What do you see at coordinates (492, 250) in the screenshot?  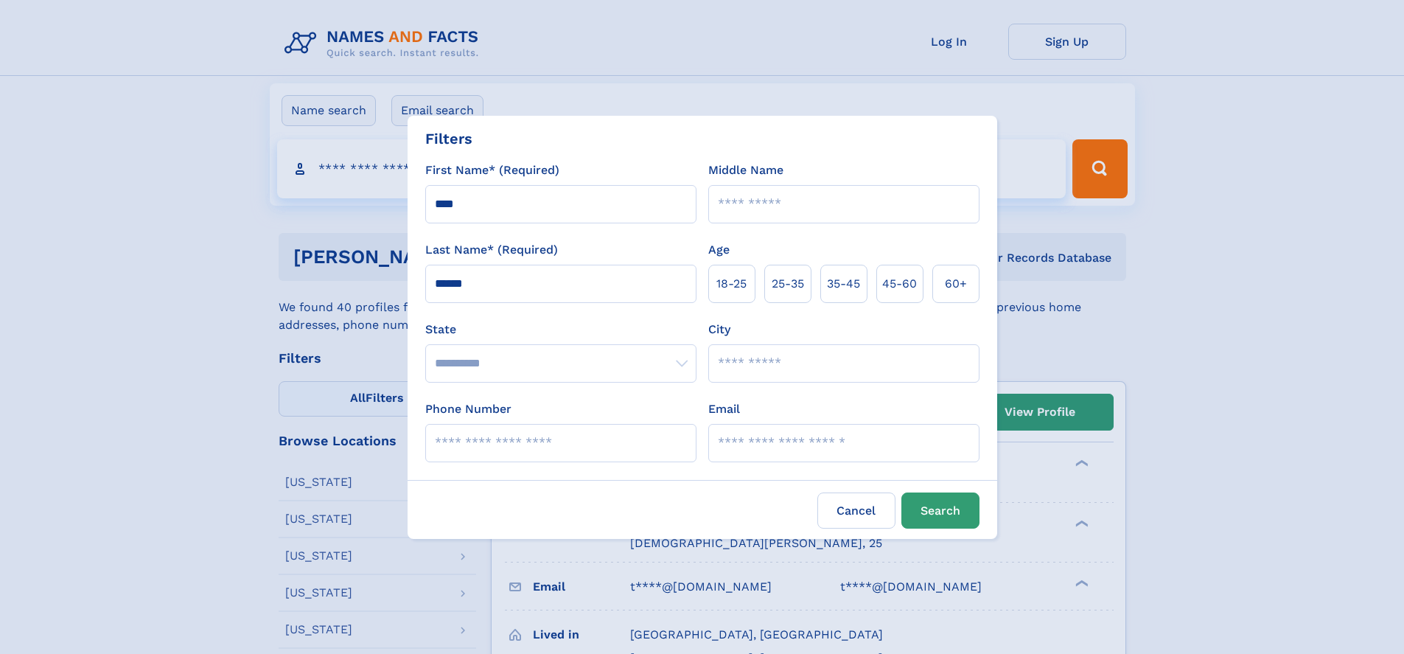 I see `label: Last Name* (Required)` at bounding box center [492, 250].